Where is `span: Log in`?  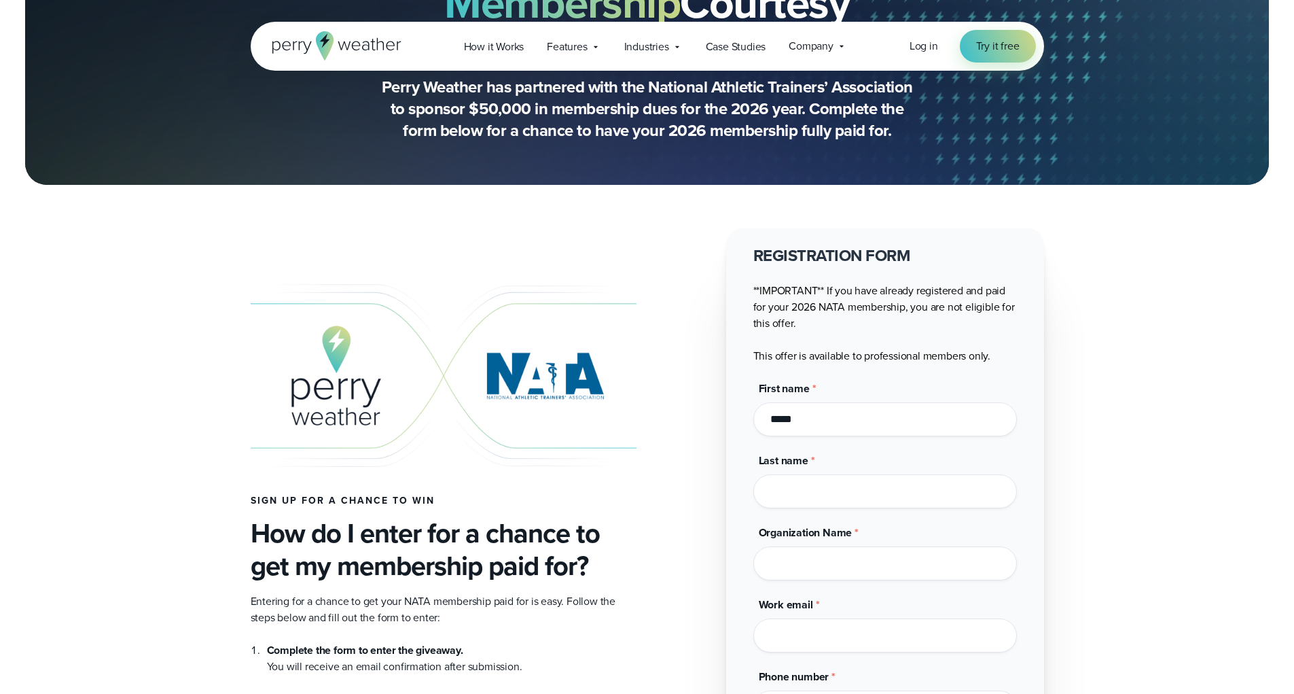 span: Log in is located at coordinates (924, 46).